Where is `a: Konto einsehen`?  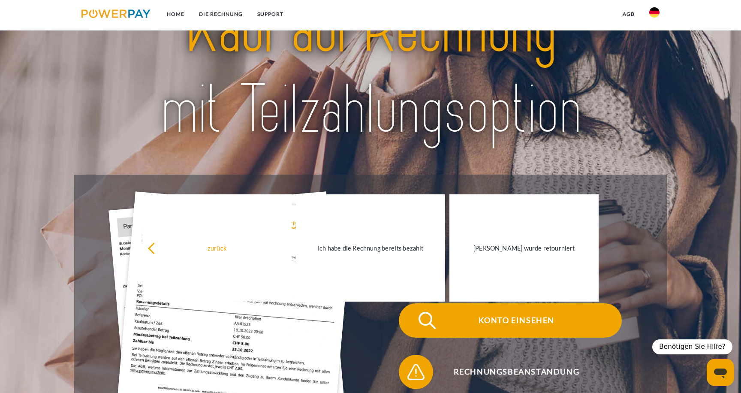 a: Konto einsehen is located at coordinates (510, 320).